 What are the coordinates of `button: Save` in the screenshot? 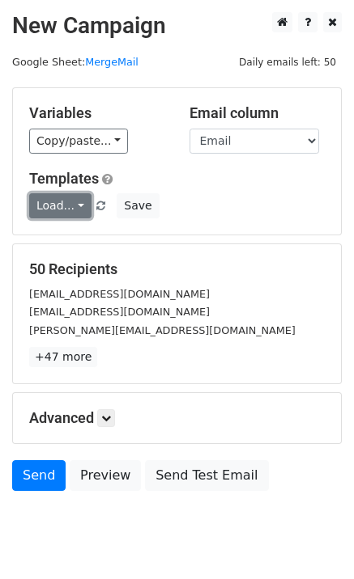 It's located at (138, 205).